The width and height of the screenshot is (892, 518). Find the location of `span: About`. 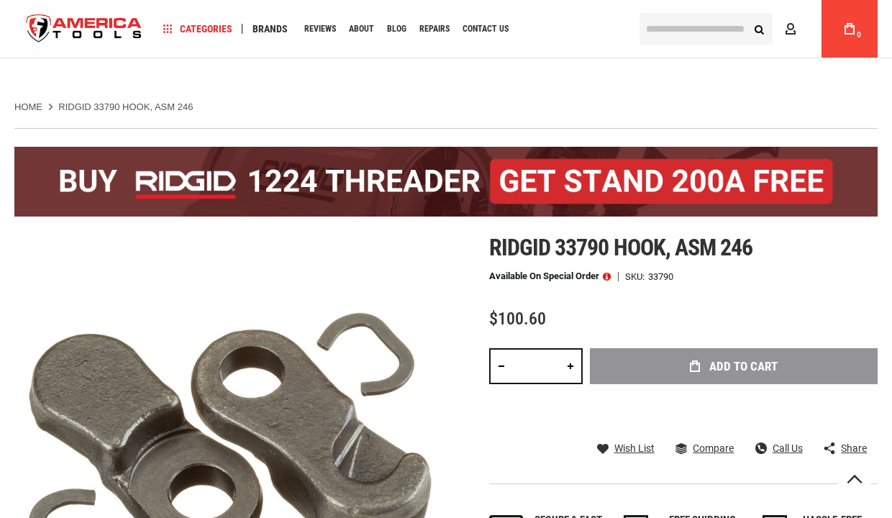

span: About is located at coordinates (361, 29).